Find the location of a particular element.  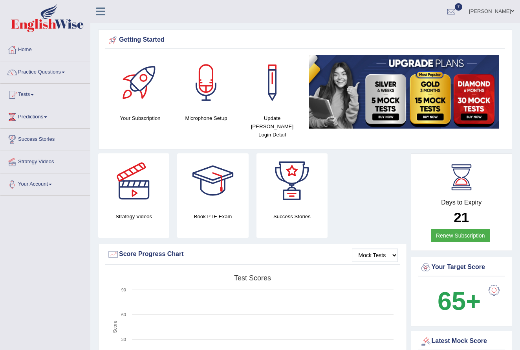

h4: Book PTE Exam is located at coordinates (212, 216).